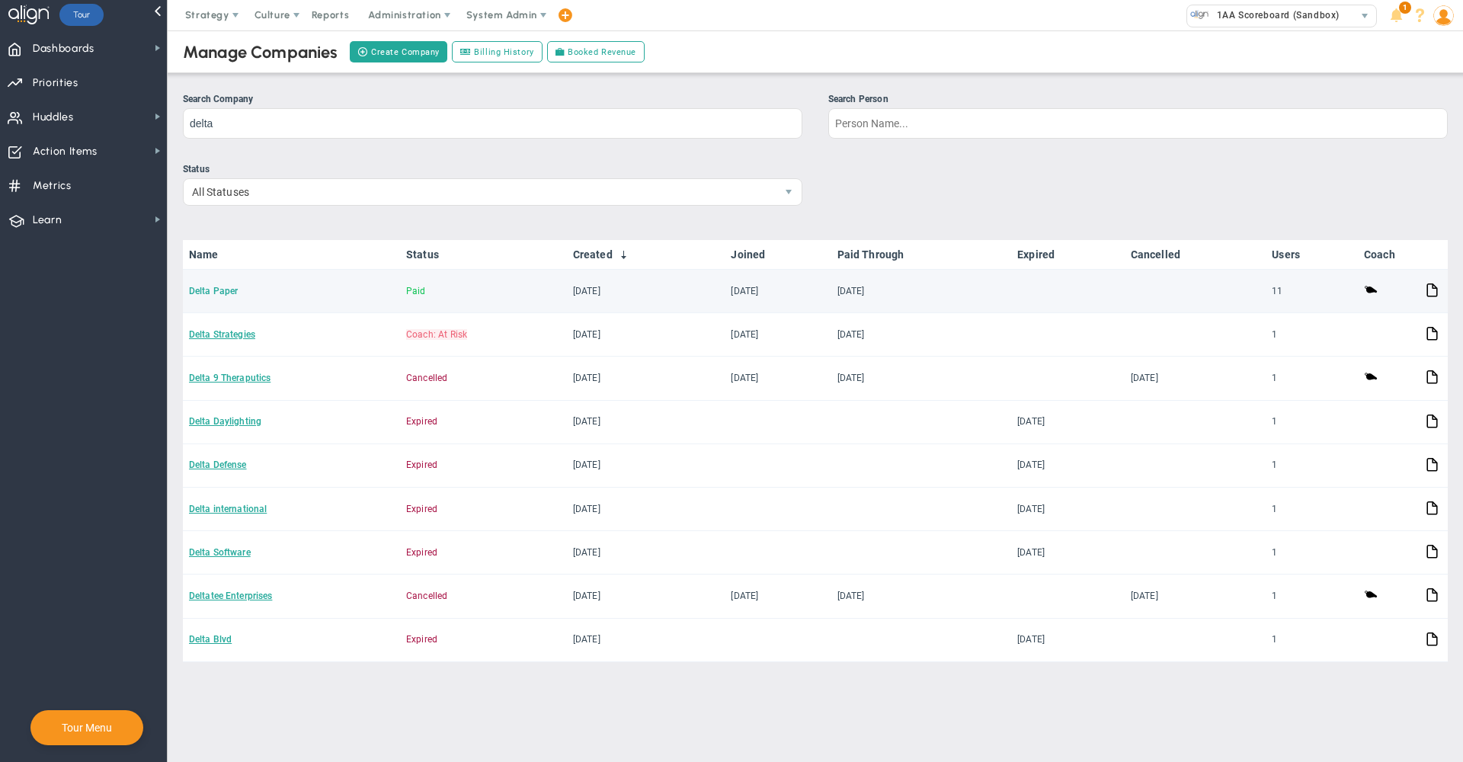 Image resolution: width=1463 pixels, height=762 pixels. I want to click on span: Learn, so click(47, 220).